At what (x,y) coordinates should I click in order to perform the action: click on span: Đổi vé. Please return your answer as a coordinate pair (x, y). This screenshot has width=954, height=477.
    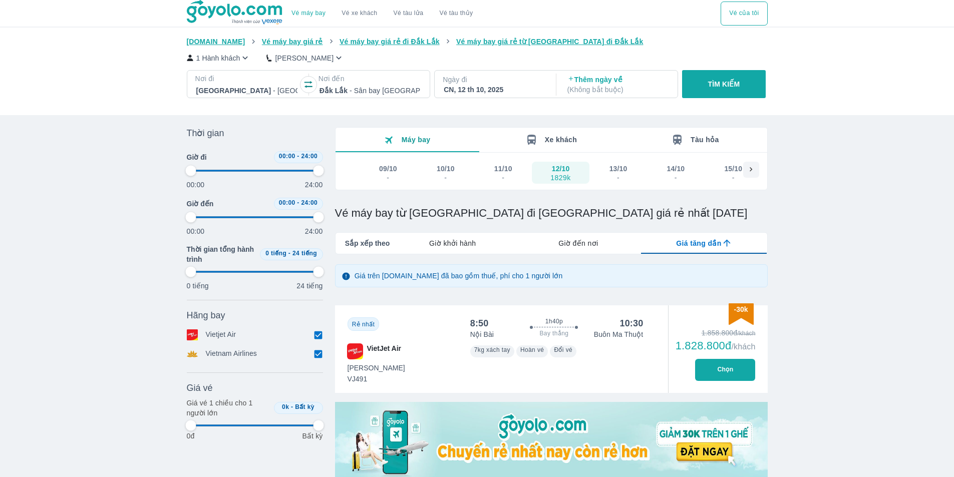
    Looking at the image, I should click on (563, 350).